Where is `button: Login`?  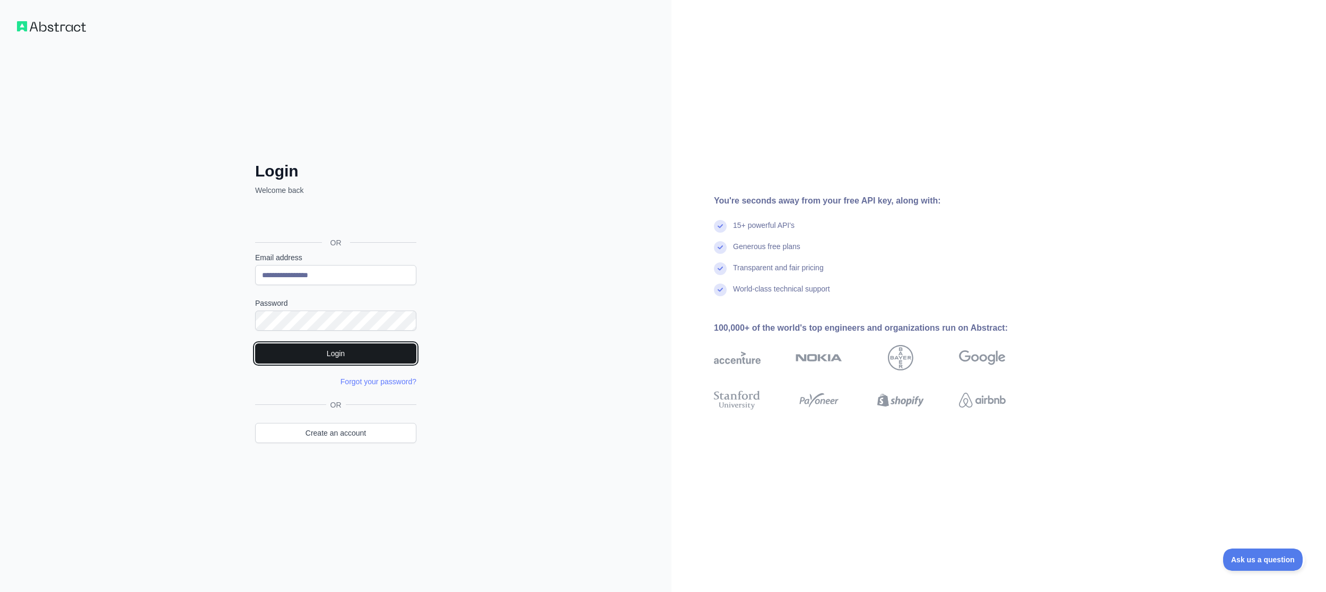 button: Login is located at coordinates (336, 354).